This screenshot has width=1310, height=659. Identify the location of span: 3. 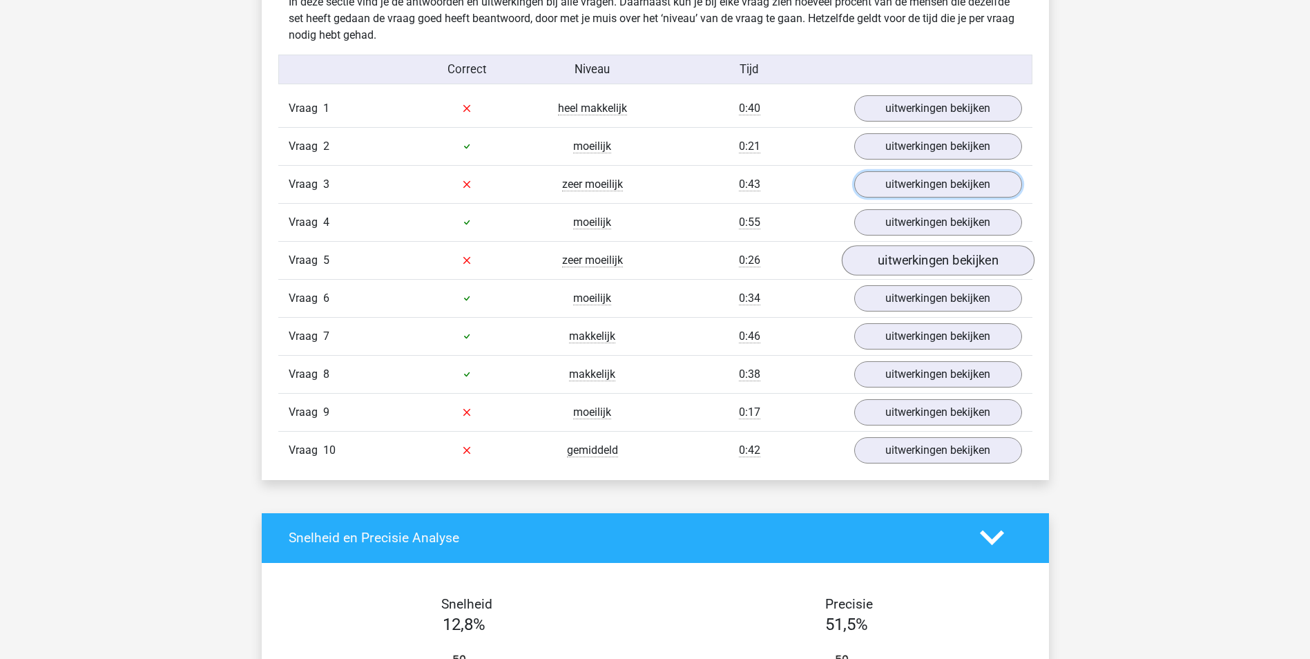
(326, 184).